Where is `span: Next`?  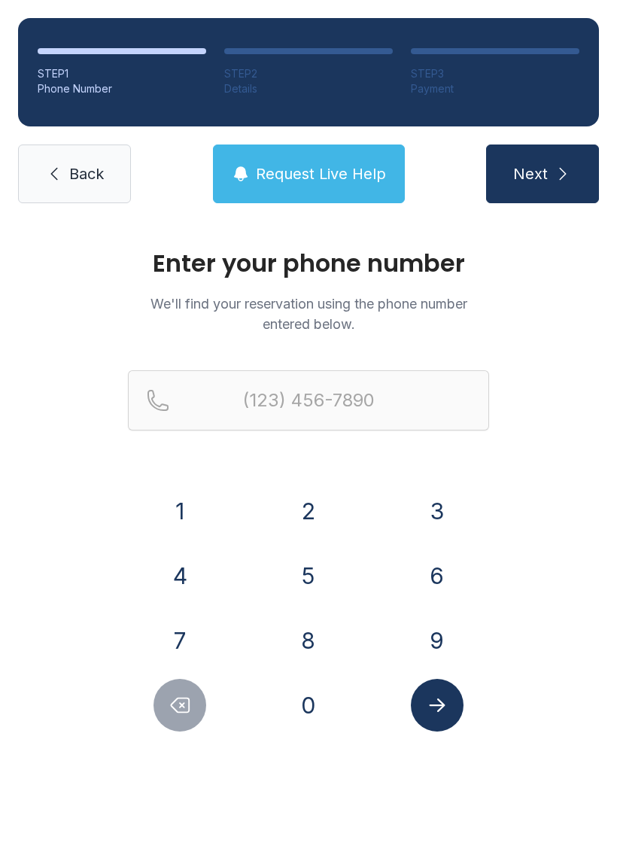
span: Next is located at coordinates (531, 174).